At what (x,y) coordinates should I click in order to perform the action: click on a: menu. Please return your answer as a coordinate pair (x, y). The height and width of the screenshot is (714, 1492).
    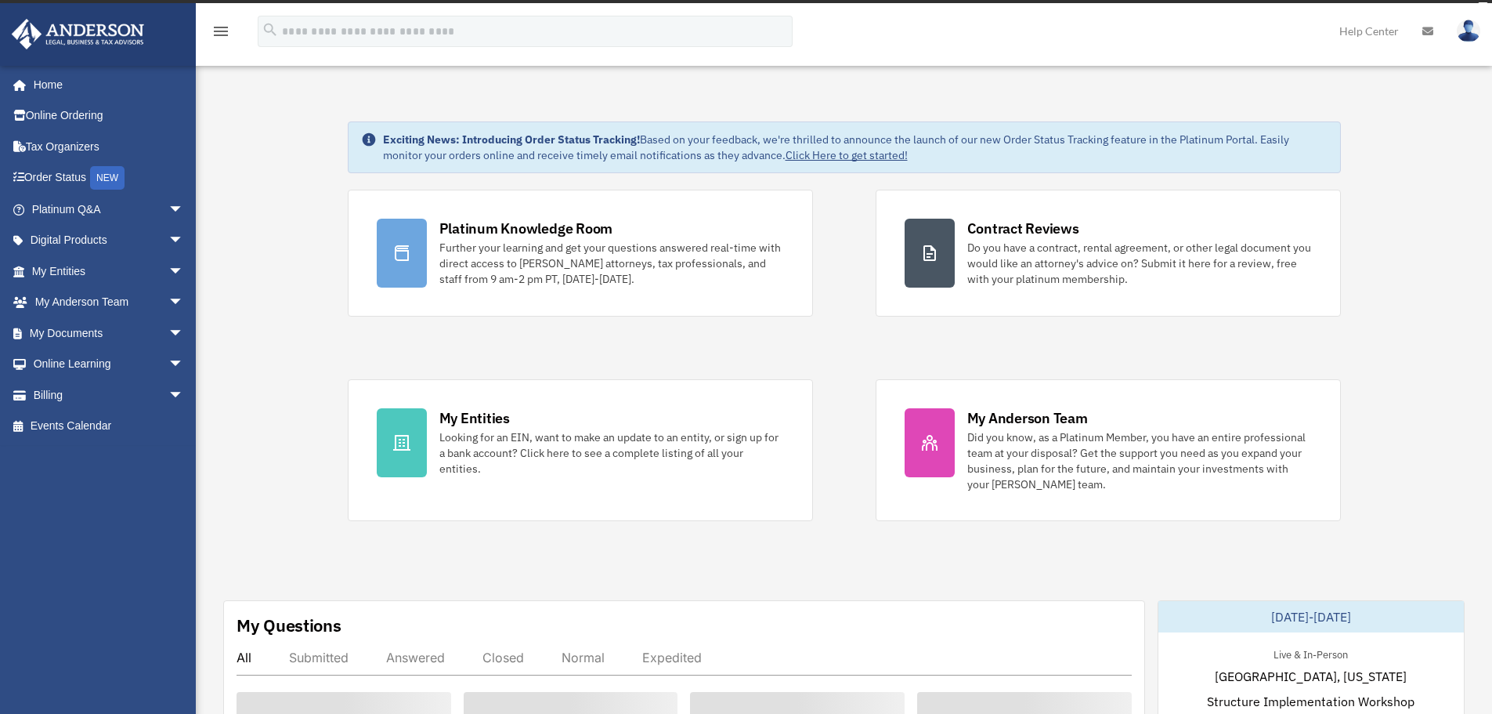
    Looking at the image, I should click on (221, 34).